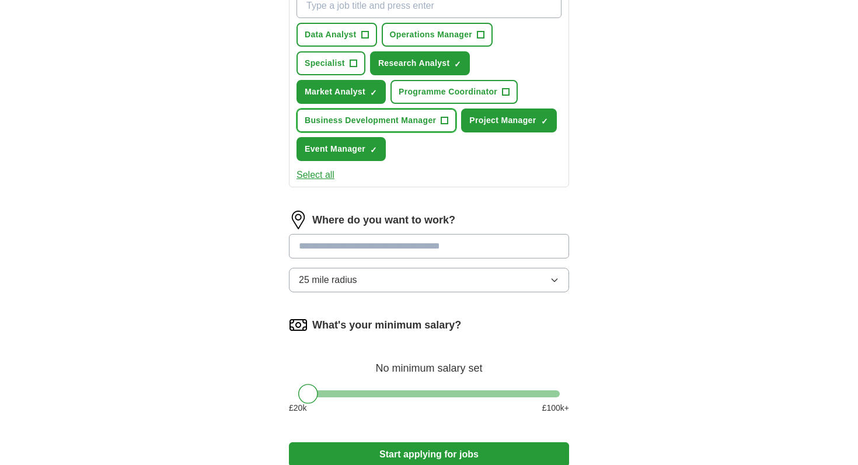 The image size is (858, 465). Describe the element at coordinates (503, 120) in the screenshot. I see `span: Project Manager` at that location.